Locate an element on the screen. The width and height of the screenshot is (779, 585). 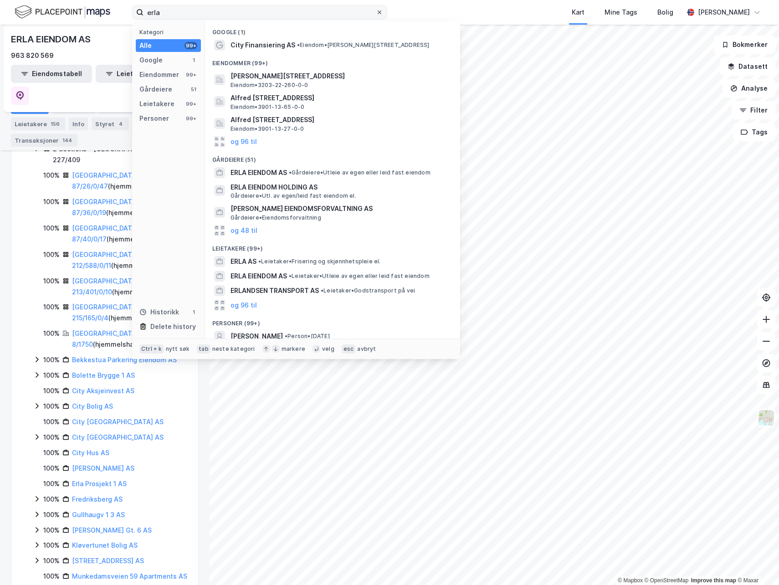
a: Kløvertunet Bolig AS is located at coordinates (105, 545).